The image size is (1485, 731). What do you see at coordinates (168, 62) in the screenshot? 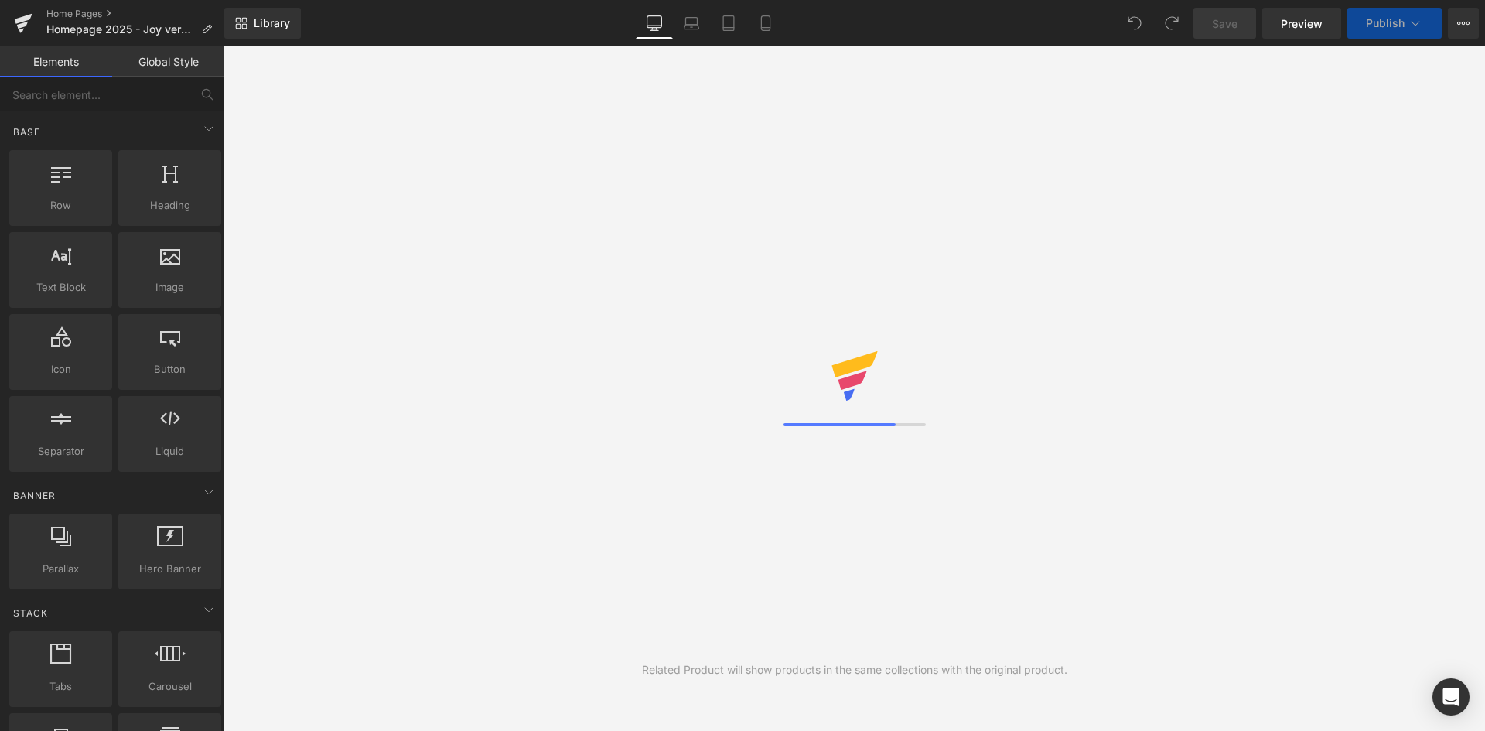
I see `a: Global Style` at bounding box center [168, 62].